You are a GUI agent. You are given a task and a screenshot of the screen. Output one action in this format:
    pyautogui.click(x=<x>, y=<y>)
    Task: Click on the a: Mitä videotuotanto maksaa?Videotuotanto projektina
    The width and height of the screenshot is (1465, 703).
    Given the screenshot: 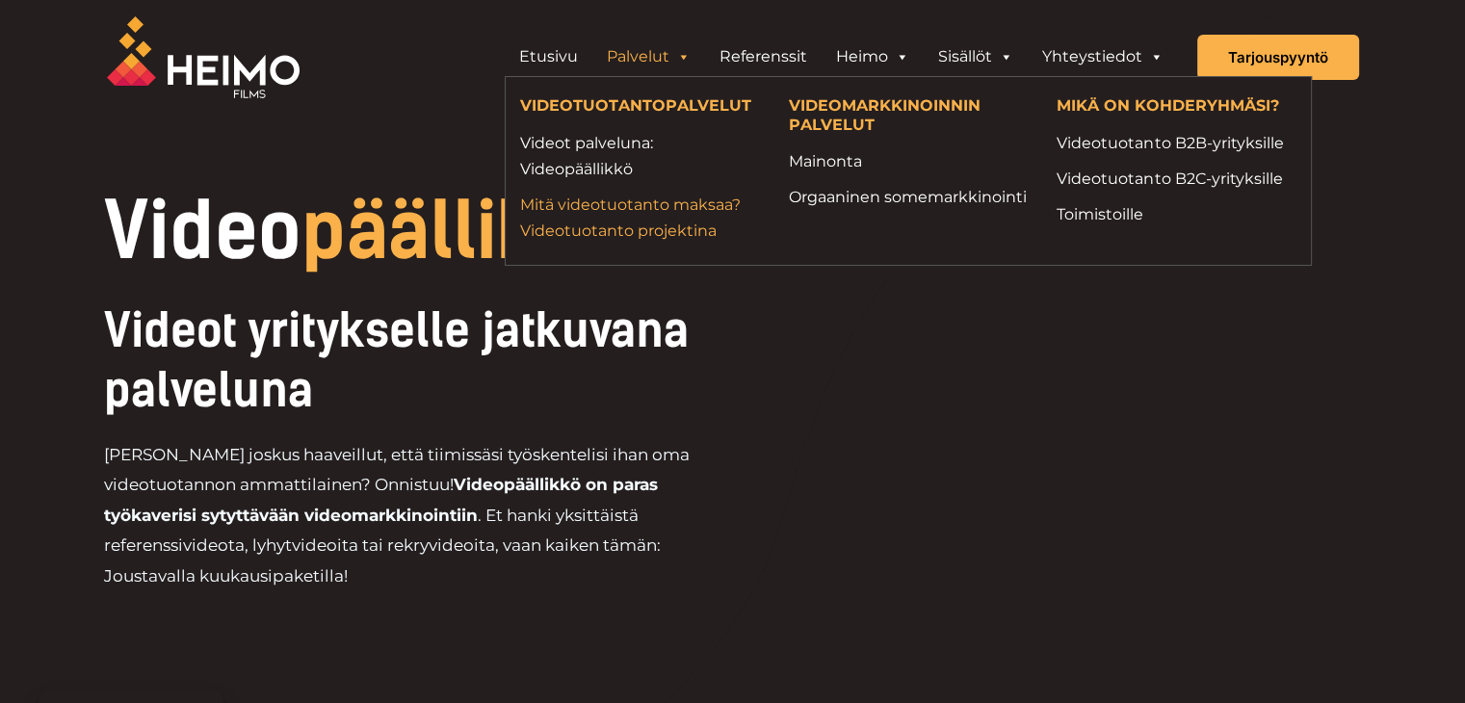 What is the action you would take?
    pyautogui.click(x=640, y=218)
    